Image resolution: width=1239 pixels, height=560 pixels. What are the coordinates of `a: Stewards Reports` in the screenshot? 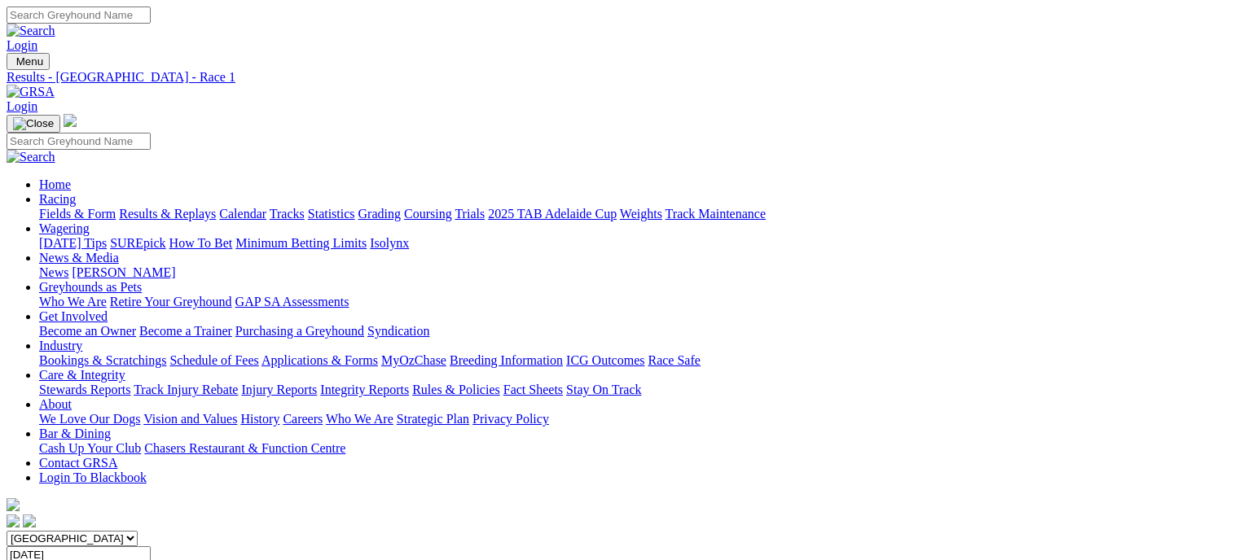 It's located at (85, 389).